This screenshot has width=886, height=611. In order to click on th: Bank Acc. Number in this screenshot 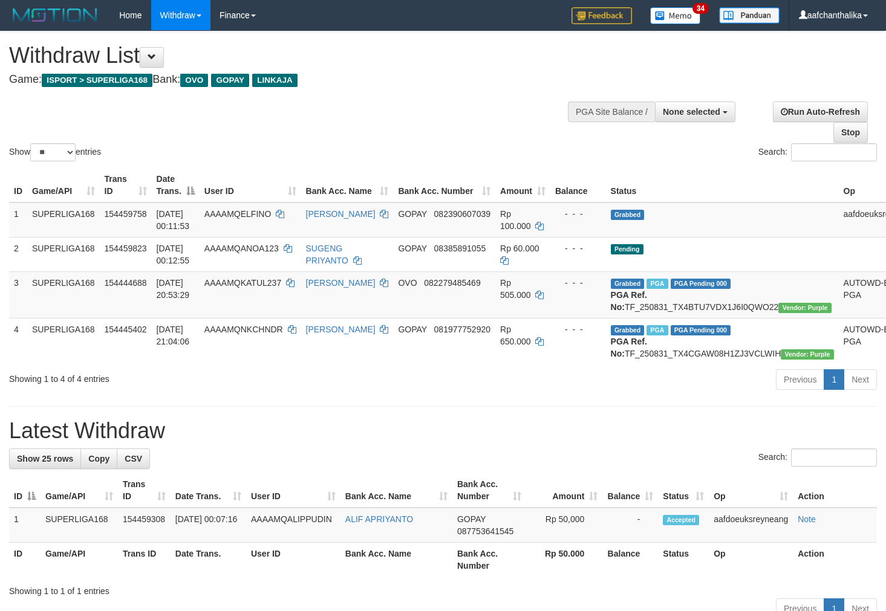, I will do `click(489, 560)`.